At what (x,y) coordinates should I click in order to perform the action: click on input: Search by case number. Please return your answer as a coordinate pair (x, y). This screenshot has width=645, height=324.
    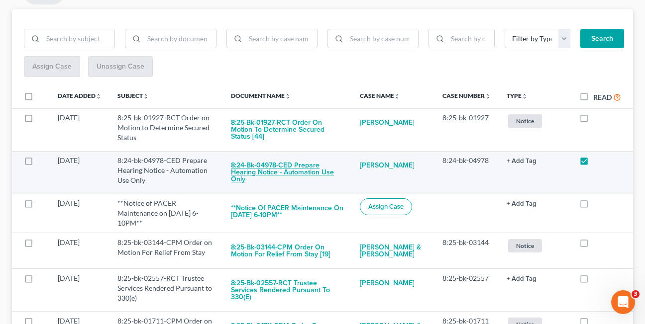
    Looking at the image, I should click on (382, 39).